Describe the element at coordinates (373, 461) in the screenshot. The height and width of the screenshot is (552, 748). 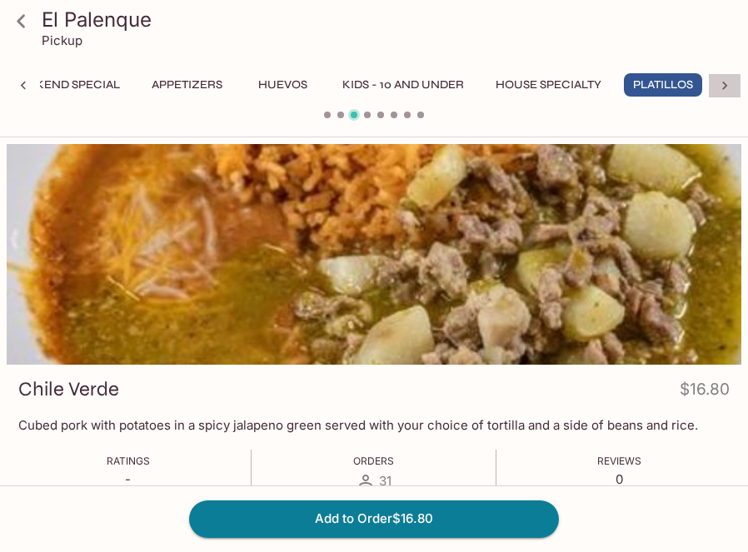
I see `span: Orders` at that location.